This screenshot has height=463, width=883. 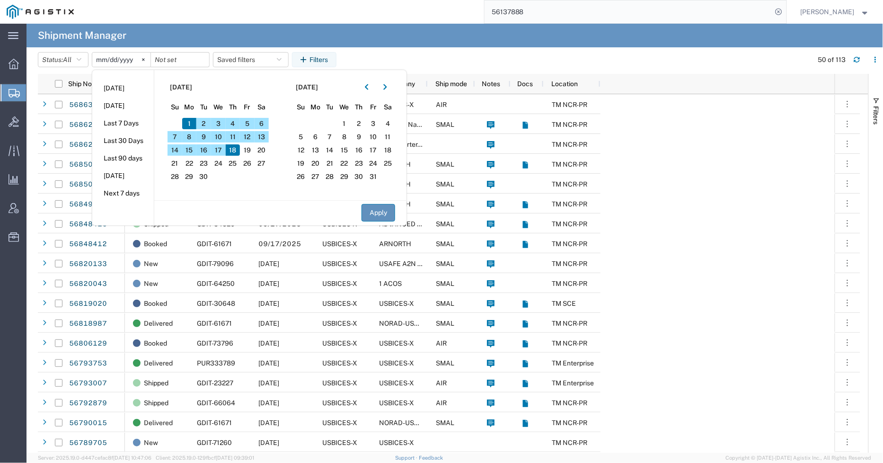 I want to click on a: 56848415, so click(x=88, y=224).